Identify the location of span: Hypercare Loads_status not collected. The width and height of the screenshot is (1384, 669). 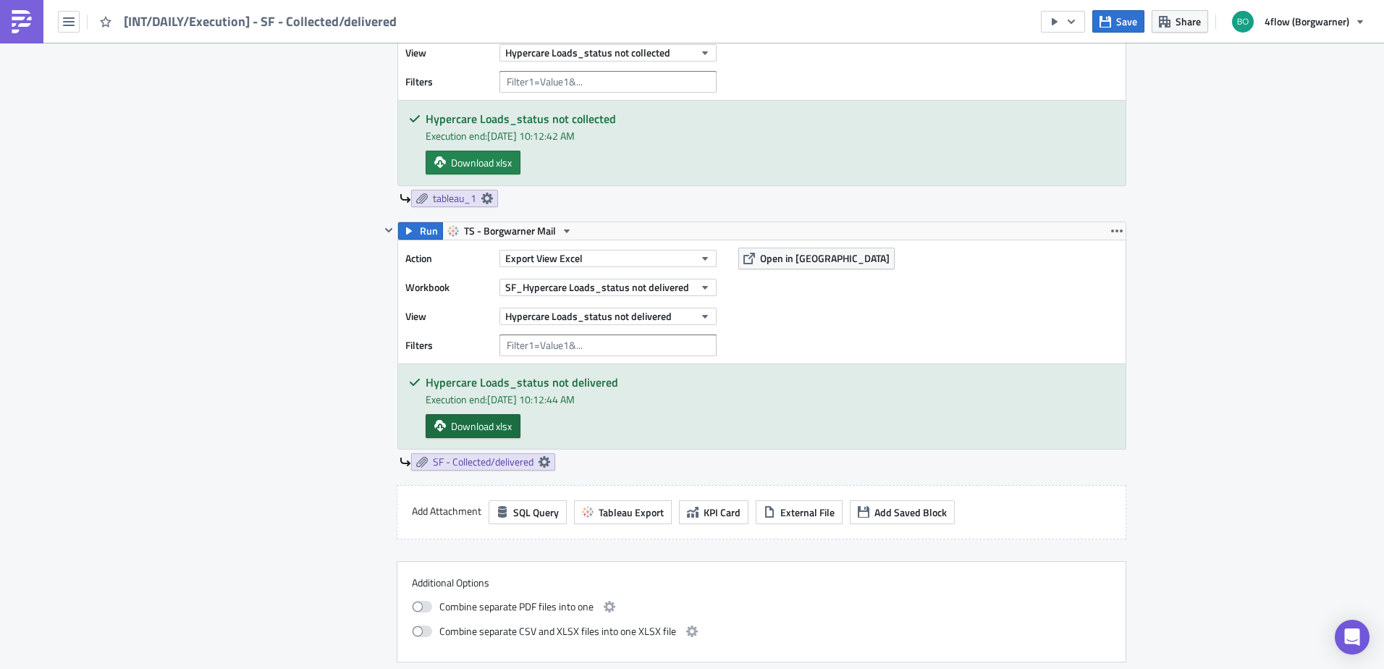
(588, 52).